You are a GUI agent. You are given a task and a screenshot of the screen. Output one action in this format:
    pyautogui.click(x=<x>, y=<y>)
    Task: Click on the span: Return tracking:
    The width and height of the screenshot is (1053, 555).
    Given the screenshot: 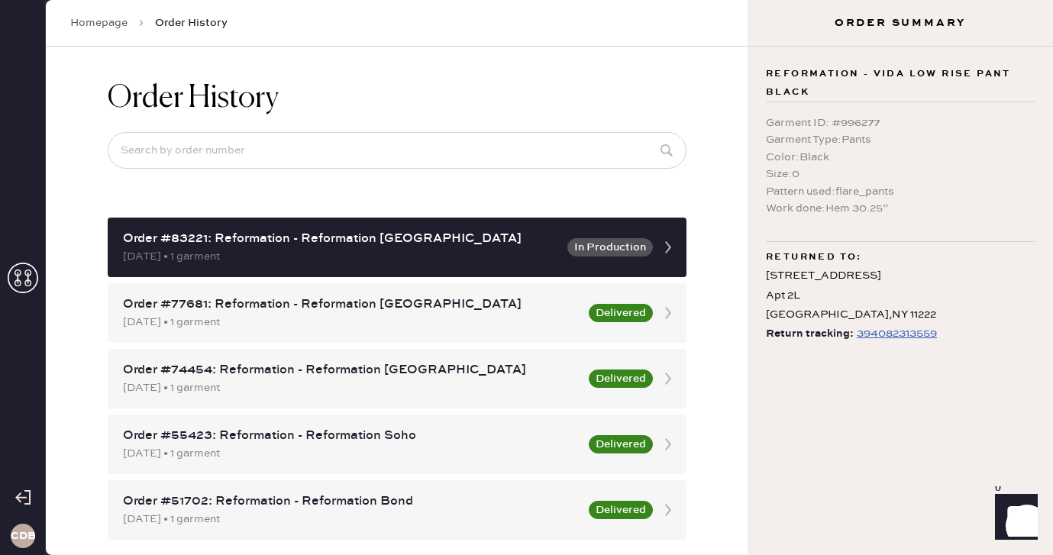 What is the action you would take?
    pyautogui.click(x=810, y=334)
    